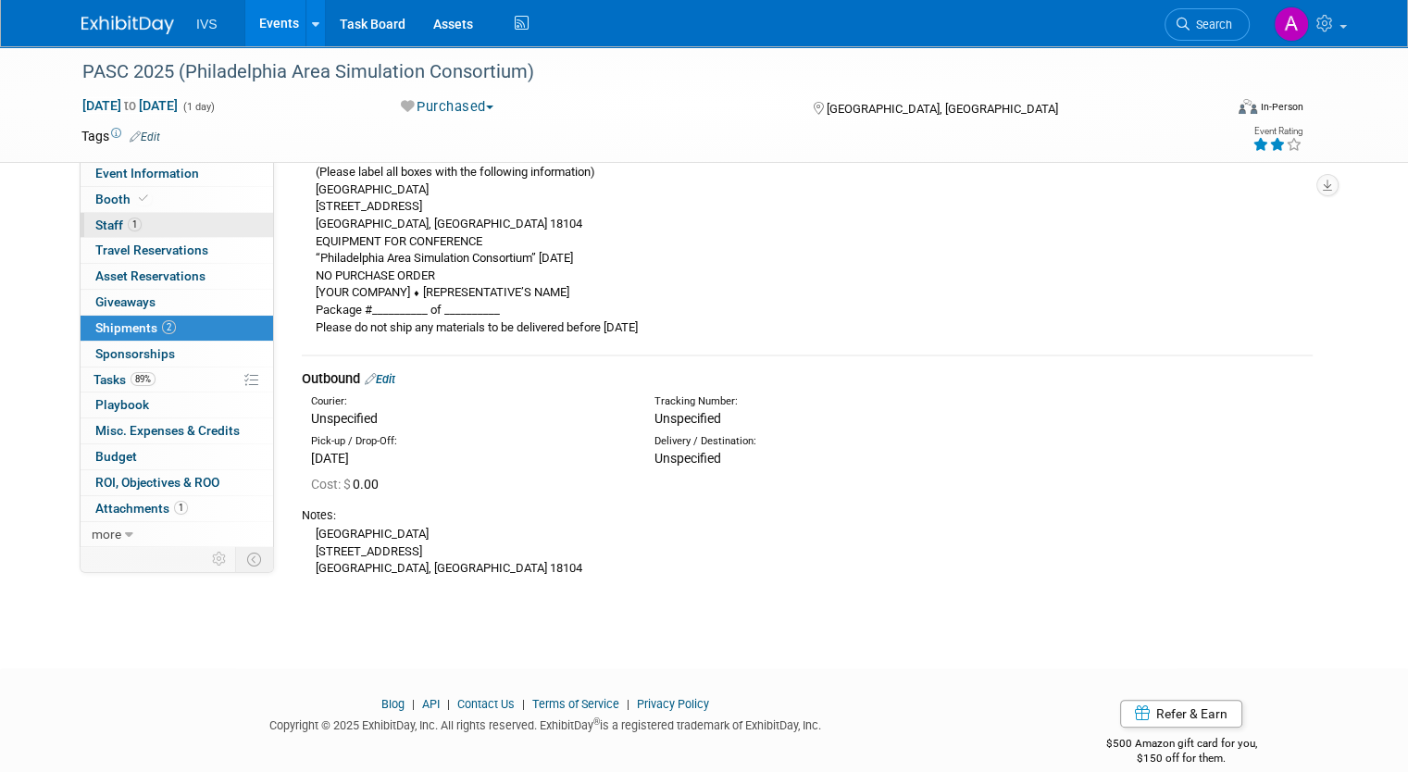 The height and width of the screenshot is (772, 1408). I want to click on td: Personalize Event Tab Strip, so click(219, 559).